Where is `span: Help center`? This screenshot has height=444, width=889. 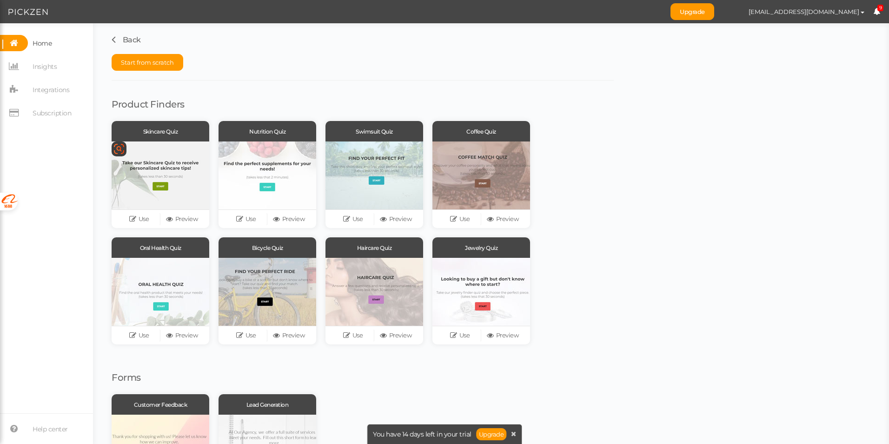
span: Help center is located at coordinates (50, 429).